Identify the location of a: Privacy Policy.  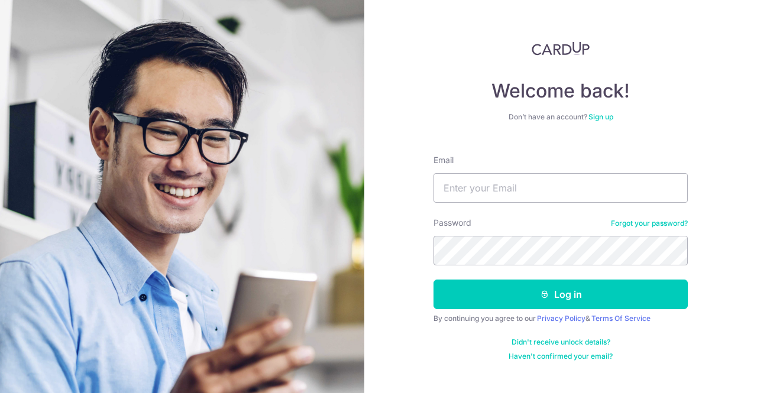
(561, 318).